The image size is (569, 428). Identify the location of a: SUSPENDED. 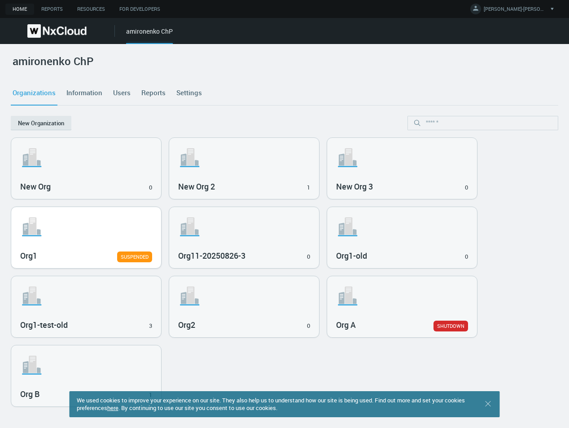
(135, 257).